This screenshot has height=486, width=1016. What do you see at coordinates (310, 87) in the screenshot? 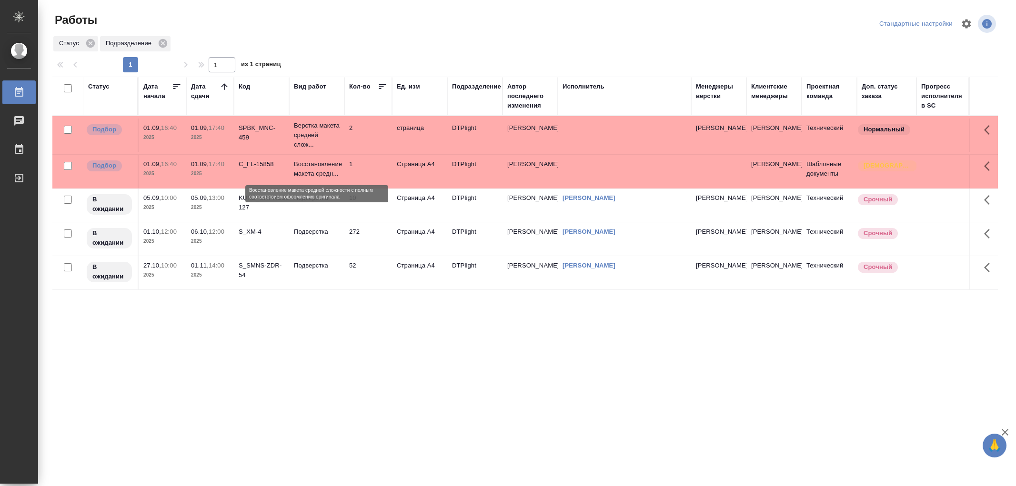
I see `div: Вид работ` at bounding box center [310, 87].